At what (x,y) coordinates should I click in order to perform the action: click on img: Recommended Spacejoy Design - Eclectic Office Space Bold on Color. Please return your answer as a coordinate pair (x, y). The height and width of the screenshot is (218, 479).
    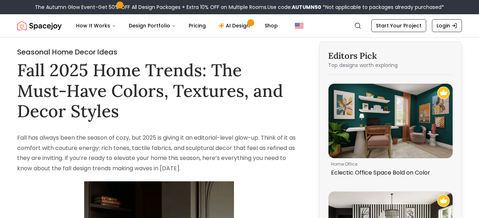
    Looking at the image, I should click on (443, 93).